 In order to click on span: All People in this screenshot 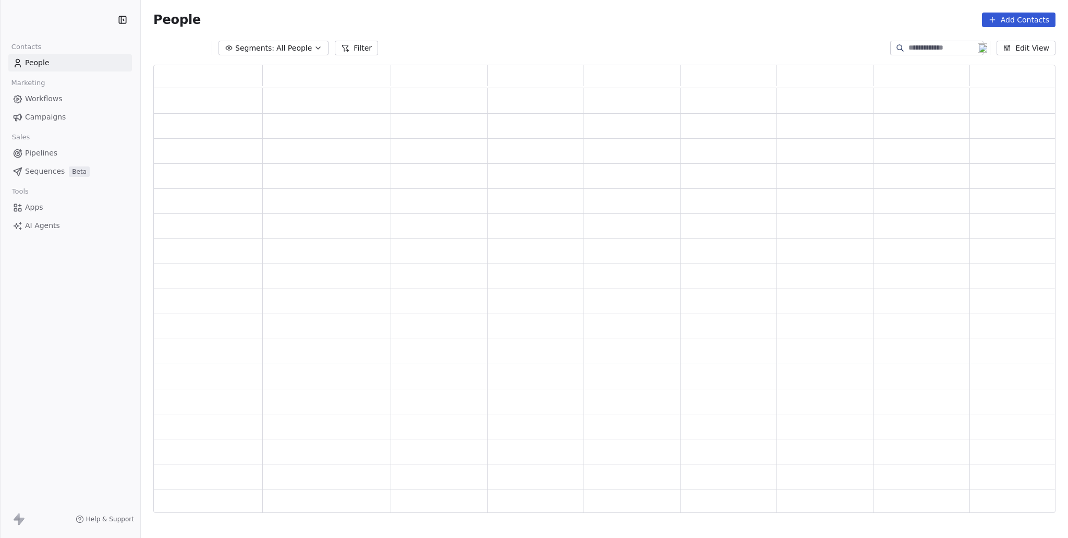, I will do `click(294, 48)`.